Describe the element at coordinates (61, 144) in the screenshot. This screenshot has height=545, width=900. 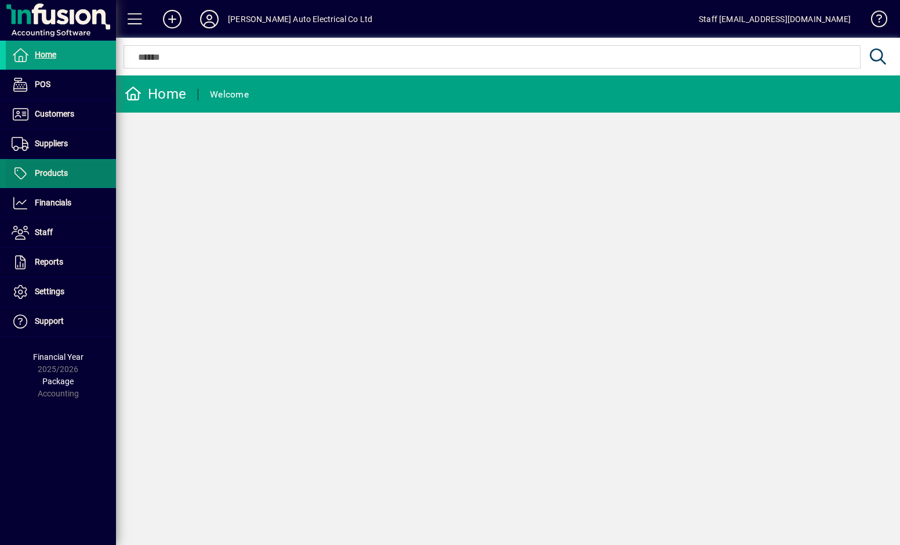
I see `a: Suppliers` at that location.